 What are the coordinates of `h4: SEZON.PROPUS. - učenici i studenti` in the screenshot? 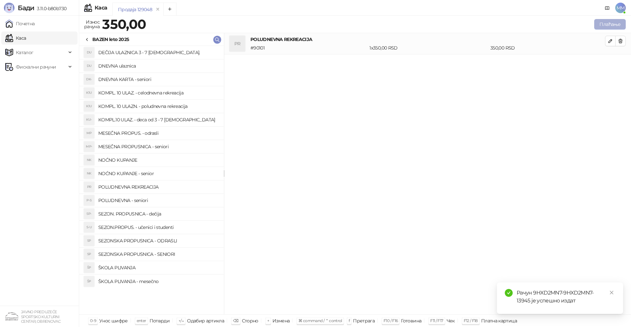 It's located at (158, 228).